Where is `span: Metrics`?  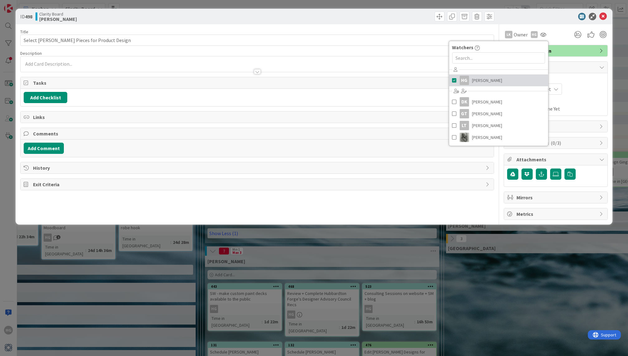 span: Metrics is located at coordinates (556, 214).